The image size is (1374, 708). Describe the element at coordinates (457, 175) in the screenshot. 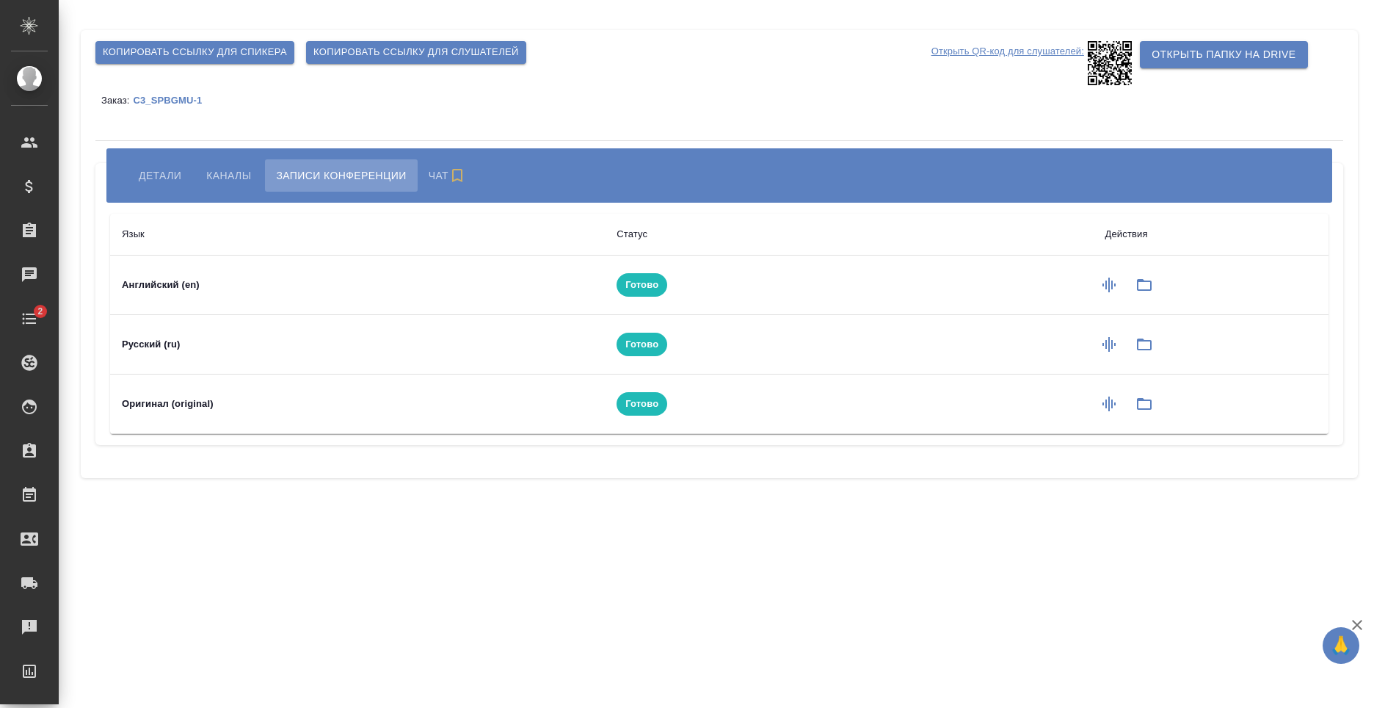

I see `svg: Подписаться` at that location.